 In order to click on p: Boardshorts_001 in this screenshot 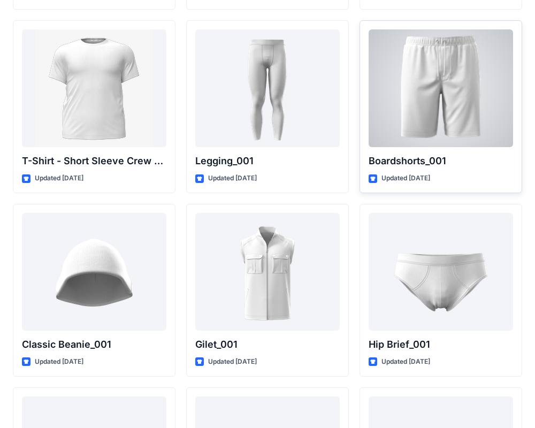, I will do `click(441, 161)`.